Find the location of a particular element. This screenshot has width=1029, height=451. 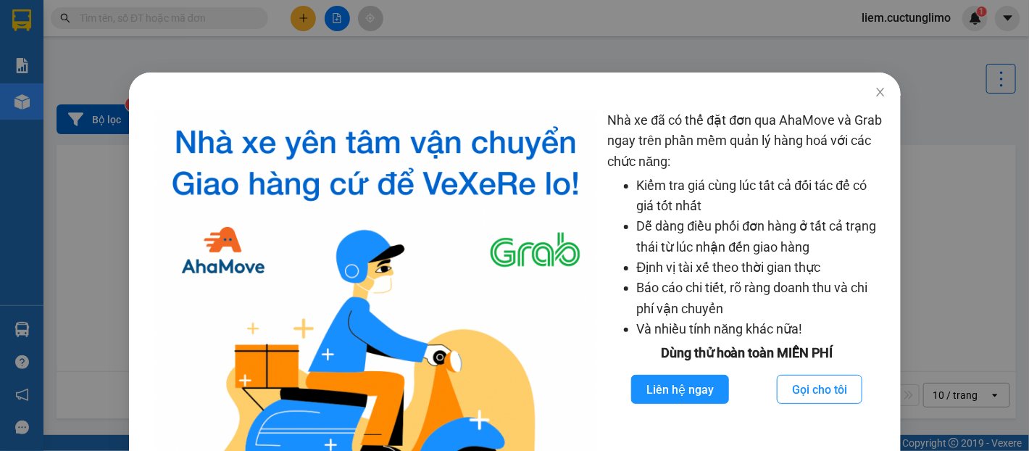

button: Liên hệ ngay is located at coordinates (680, 389).